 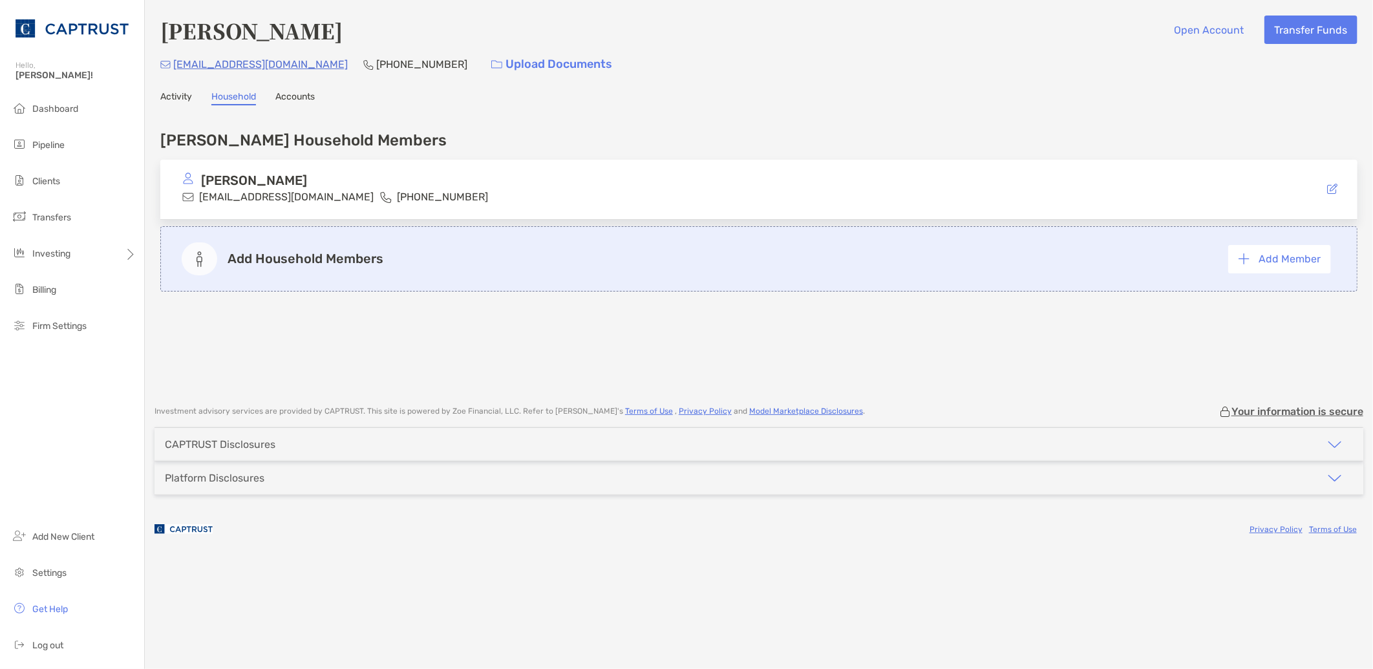 What do you see at coordinates (59, 326) in the screenshot?
I see `span: Firm Settings` at bounding box center [59, 326].